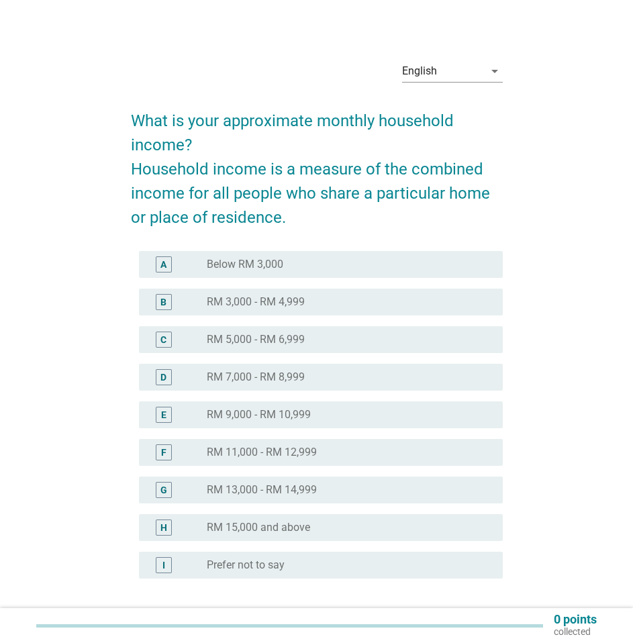 This screenshot has height=643, width=633. What do you see at coordinates (163, 339) in the screenshot?
I see `div: C` at bounding box center [163, 339].